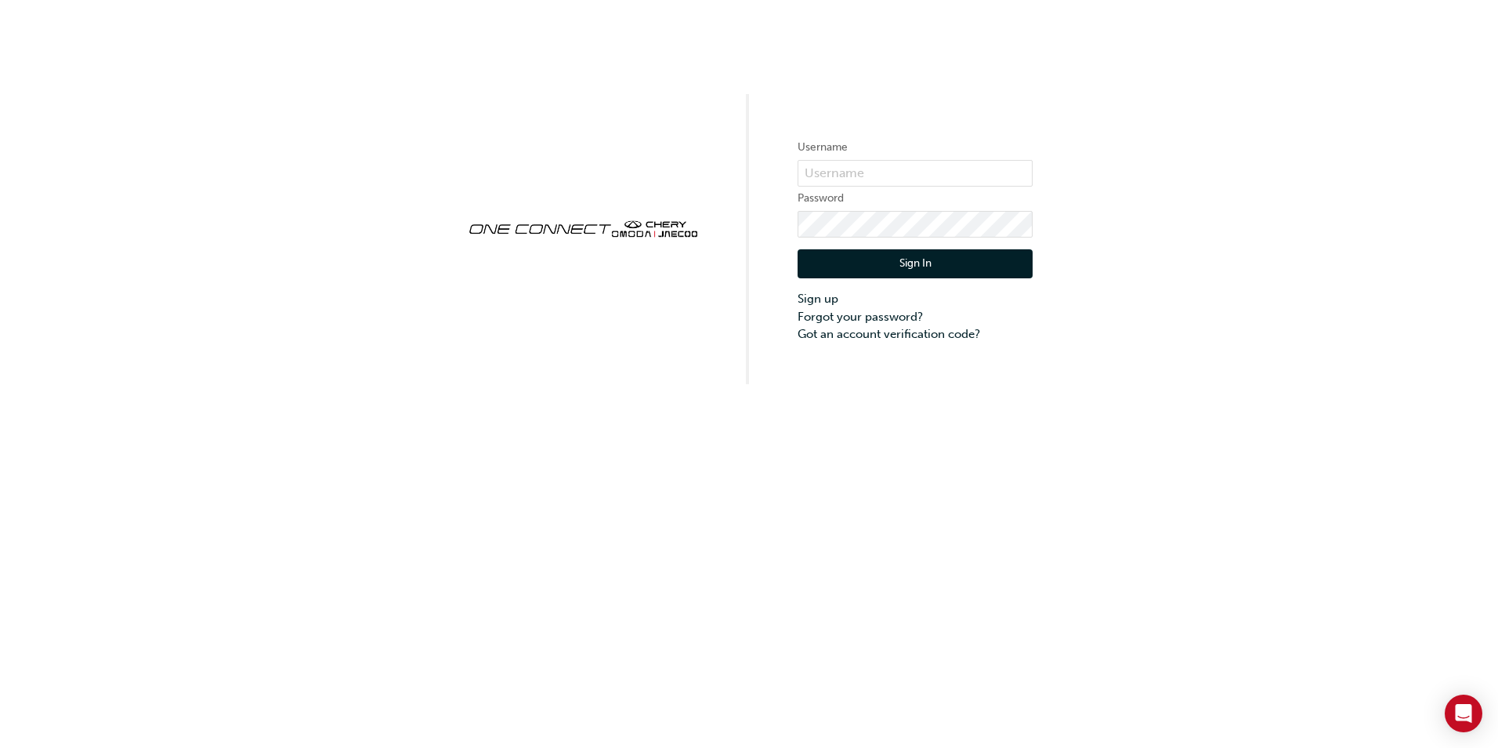 The image size is (1498, 748). What do you see at coordinates (583, 227) in the screenshot?
I see `img: oneconnect` at bounding box center [583, 227].